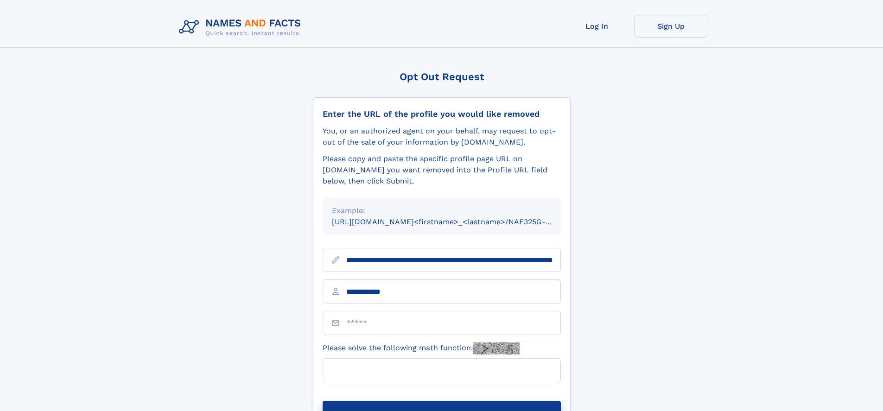 This screenshot has width=883, height=411. What do you see at coordinates (442, 211) in the screenshot?
I see `div: Example:` at bounding box center [442, 211].